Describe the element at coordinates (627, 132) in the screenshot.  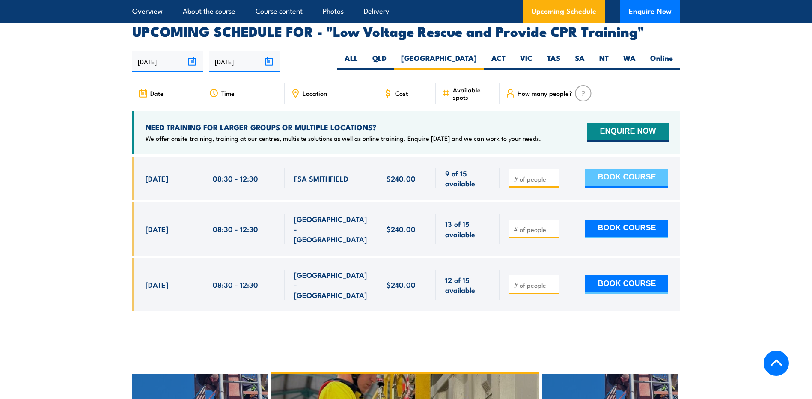
I see `button: ENQUIRE NOW` at that location.